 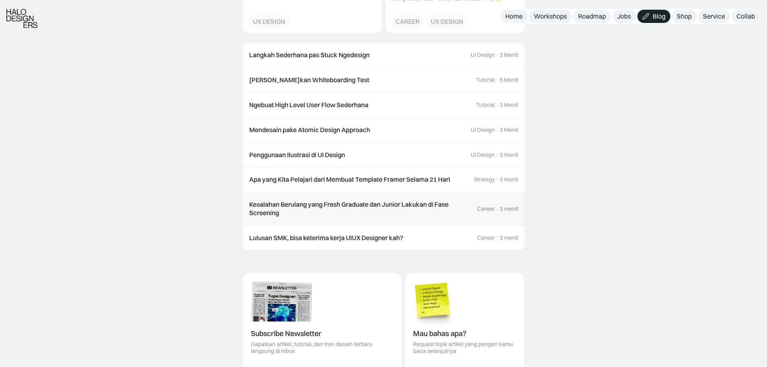 What do you see at coordinates (309, 55) in the screenshot?
I see `div: Langkah Sederhana pas Stuck Ngedesign` at bounding box center [309, 55].